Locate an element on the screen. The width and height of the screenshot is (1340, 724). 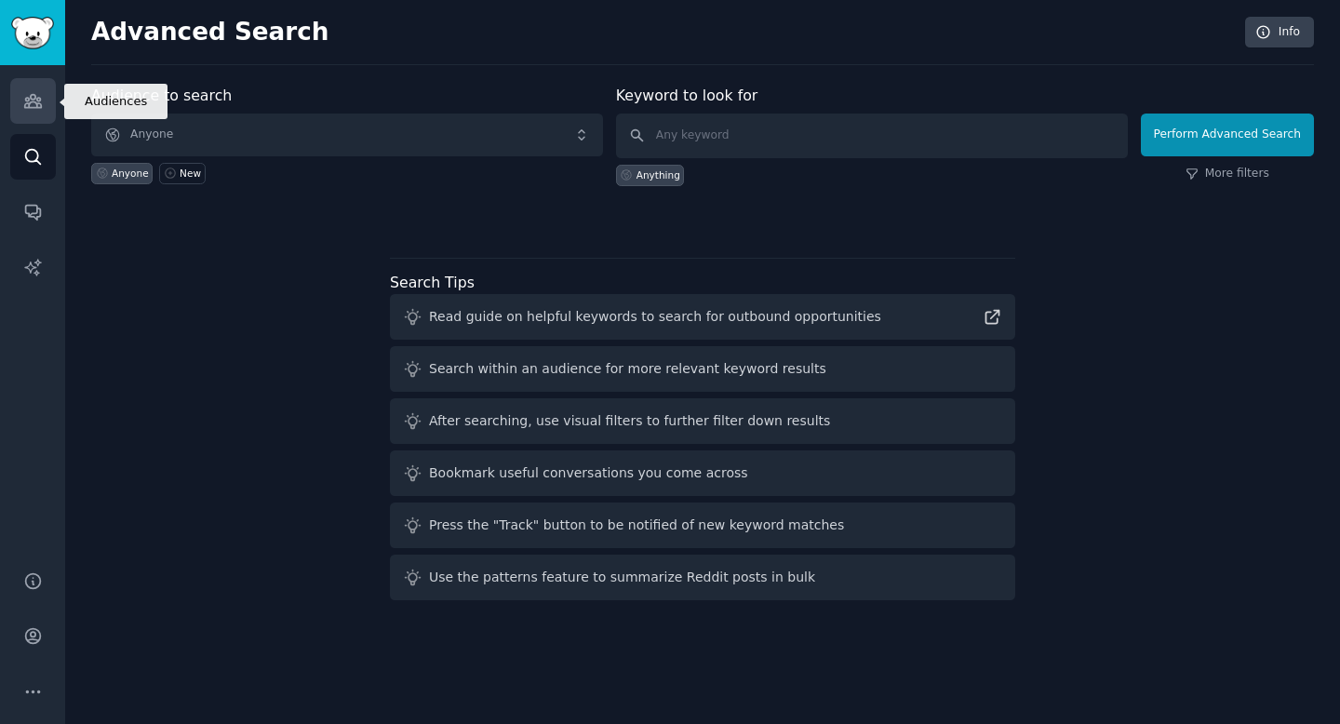
div: After searching, use visual filters to further filter down results is located at coordinates (629, 421).